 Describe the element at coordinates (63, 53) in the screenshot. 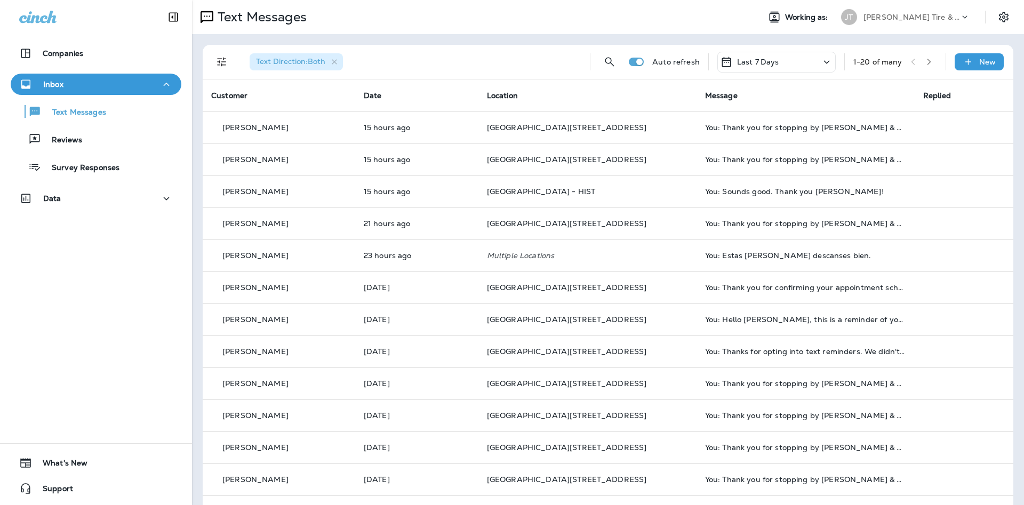

I see `p: Companies` at that location.